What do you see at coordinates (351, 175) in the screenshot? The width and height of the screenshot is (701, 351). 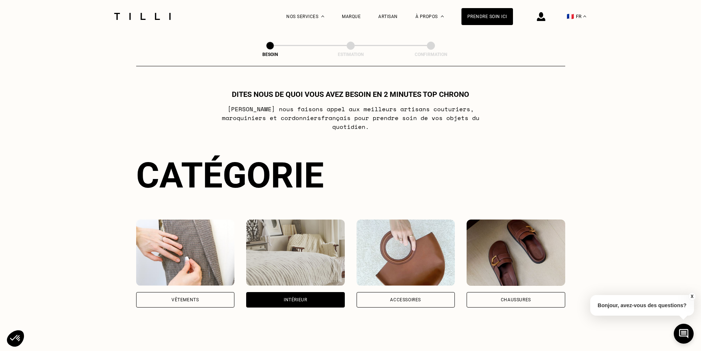 I see `div: Catégorie` at bounding box center [351, 175].